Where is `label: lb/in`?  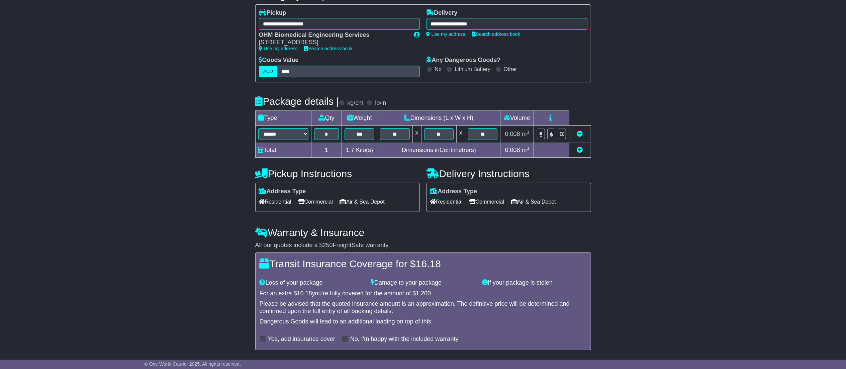 label: lb/in is located at coordinates (380, 103).